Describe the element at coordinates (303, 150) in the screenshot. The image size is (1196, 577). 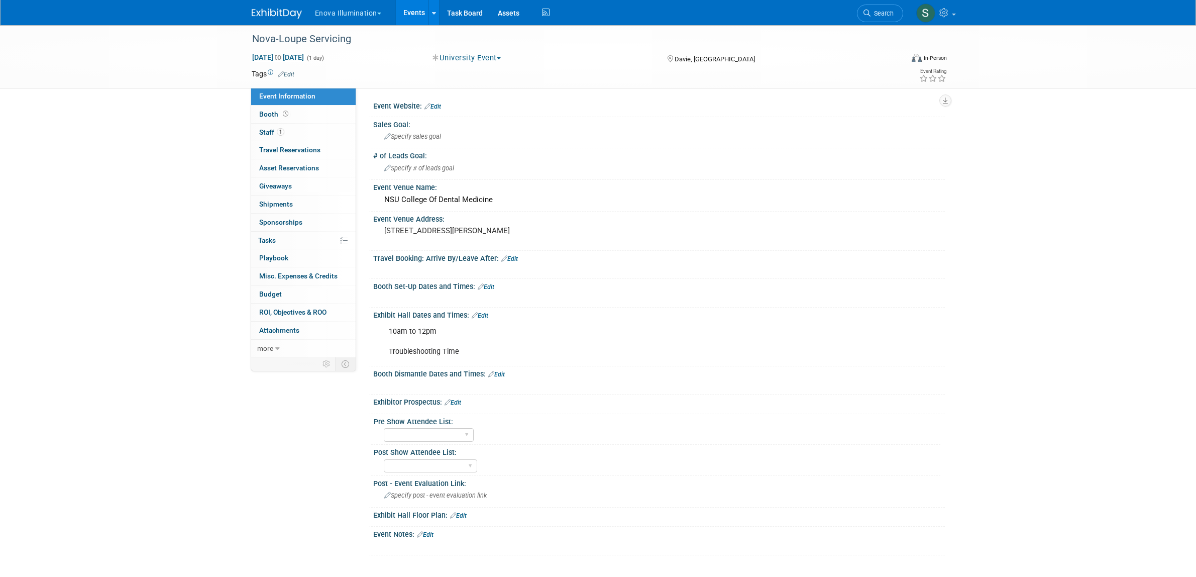
I see `a: Travel Reservations` at that location.